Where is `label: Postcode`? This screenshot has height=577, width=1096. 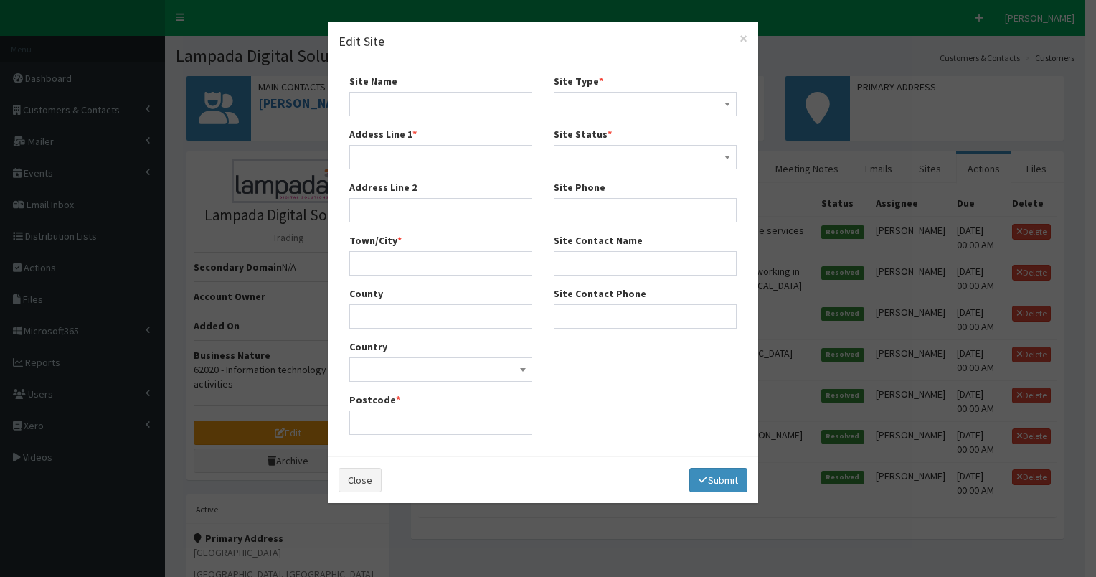
label: Postcode is located at coordinates (374, 400).